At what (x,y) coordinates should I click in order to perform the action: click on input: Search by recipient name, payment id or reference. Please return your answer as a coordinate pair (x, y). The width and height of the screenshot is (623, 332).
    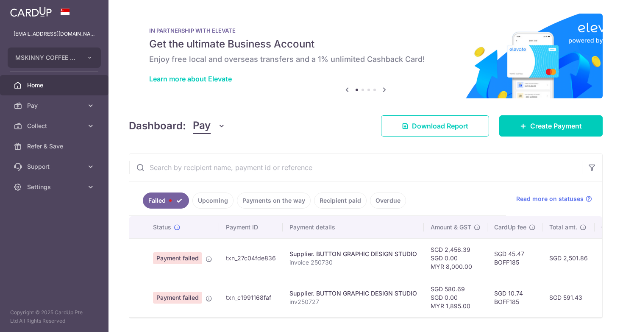
    Looking at the image, I should click on (355, 167).